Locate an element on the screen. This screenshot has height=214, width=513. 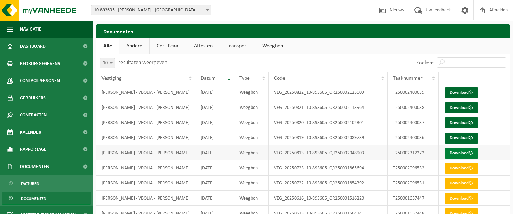
span: Vestiging is located at coordinates (111, 78).